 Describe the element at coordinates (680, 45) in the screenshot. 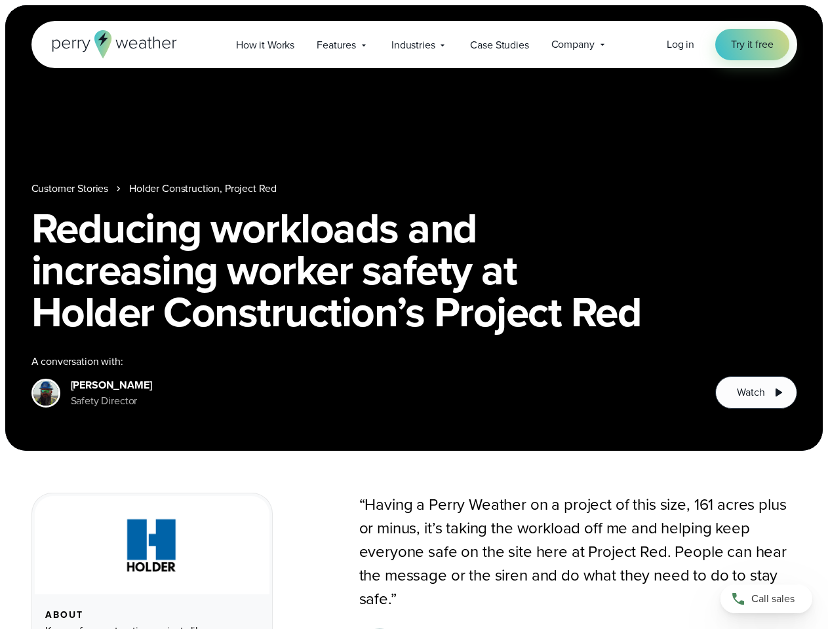

I see `a: Log in` at that location.